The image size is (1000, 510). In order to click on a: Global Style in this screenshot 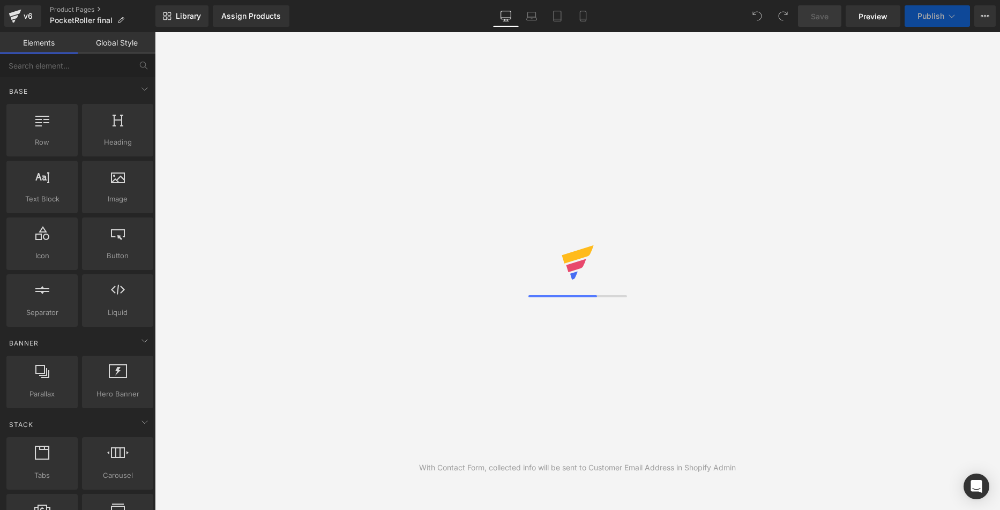, I will do `click(116, 43)`.